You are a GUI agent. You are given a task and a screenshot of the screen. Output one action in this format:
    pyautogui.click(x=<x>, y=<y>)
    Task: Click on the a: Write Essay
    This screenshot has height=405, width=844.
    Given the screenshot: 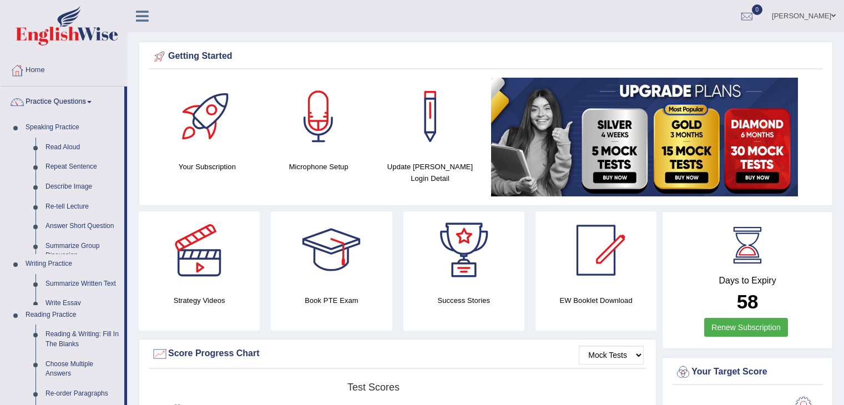 What is the action you would take?
    pyautogui.click(x=82, y=304)
    